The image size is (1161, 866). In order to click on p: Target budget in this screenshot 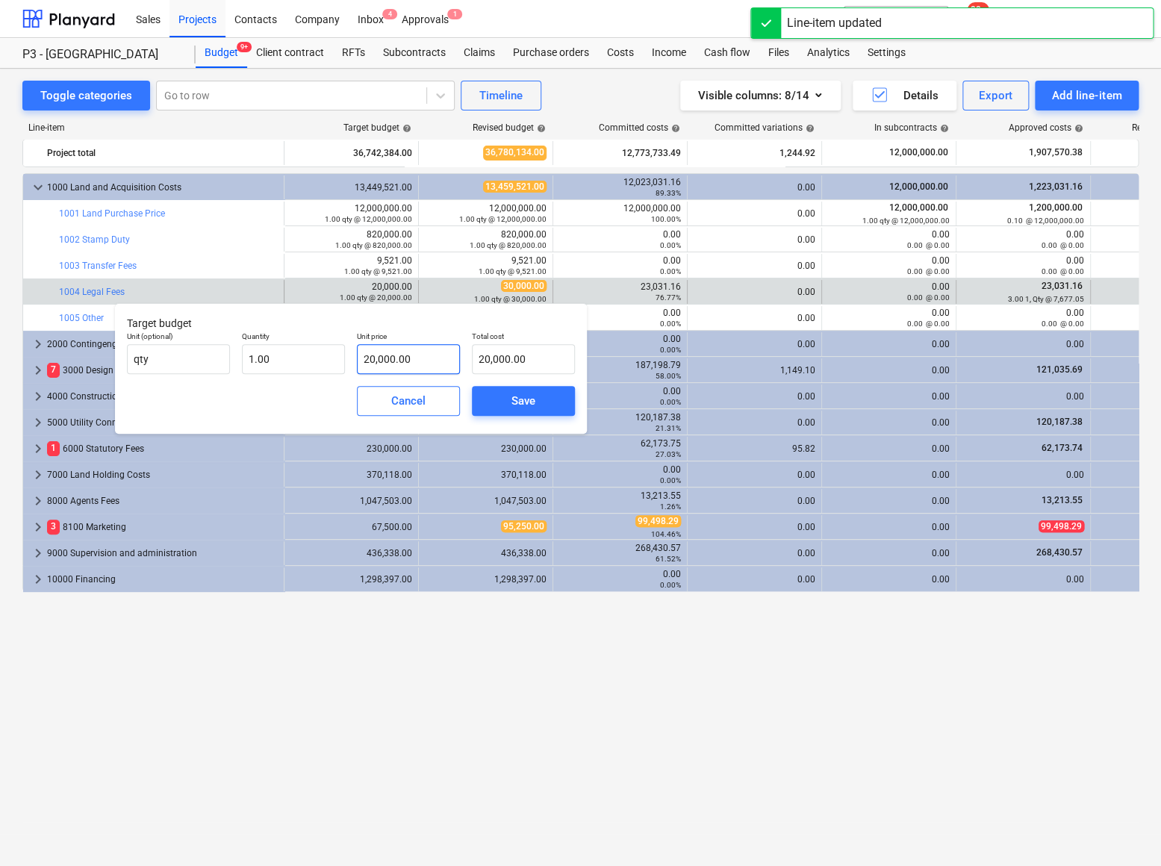, I will do `click(351, 323)`.